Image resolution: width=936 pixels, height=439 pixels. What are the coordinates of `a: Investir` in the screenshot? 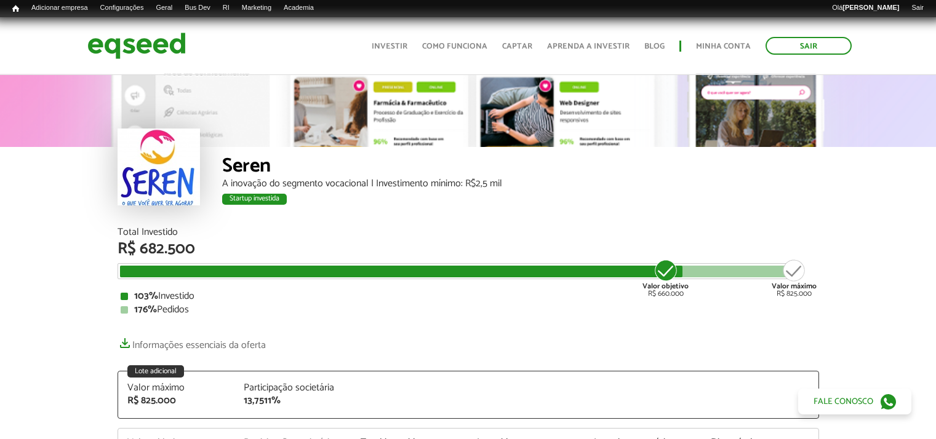 It's located at (390, 46).